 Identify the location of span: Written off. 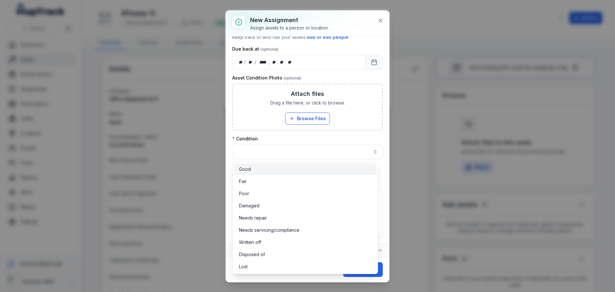
(250, 242).